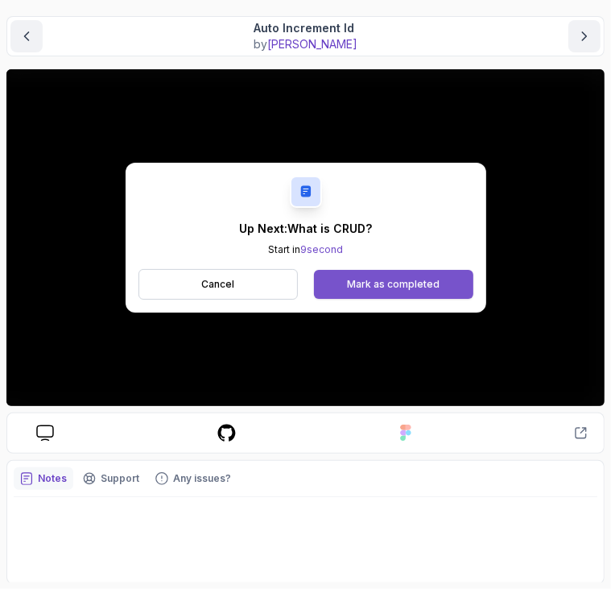 This screenshot has height=589, width=611. Describe the element at coordinates (393, 284) in the screenshot. I see `button: Mark as completed` at that location.